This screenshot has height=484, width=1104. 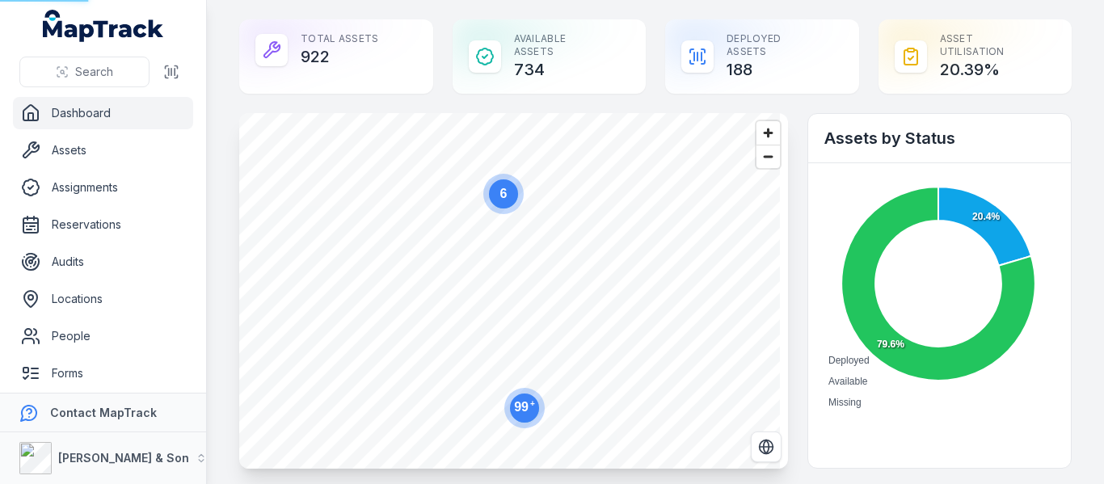 I want to click on a: Reservations, so click(x=103, y=225).